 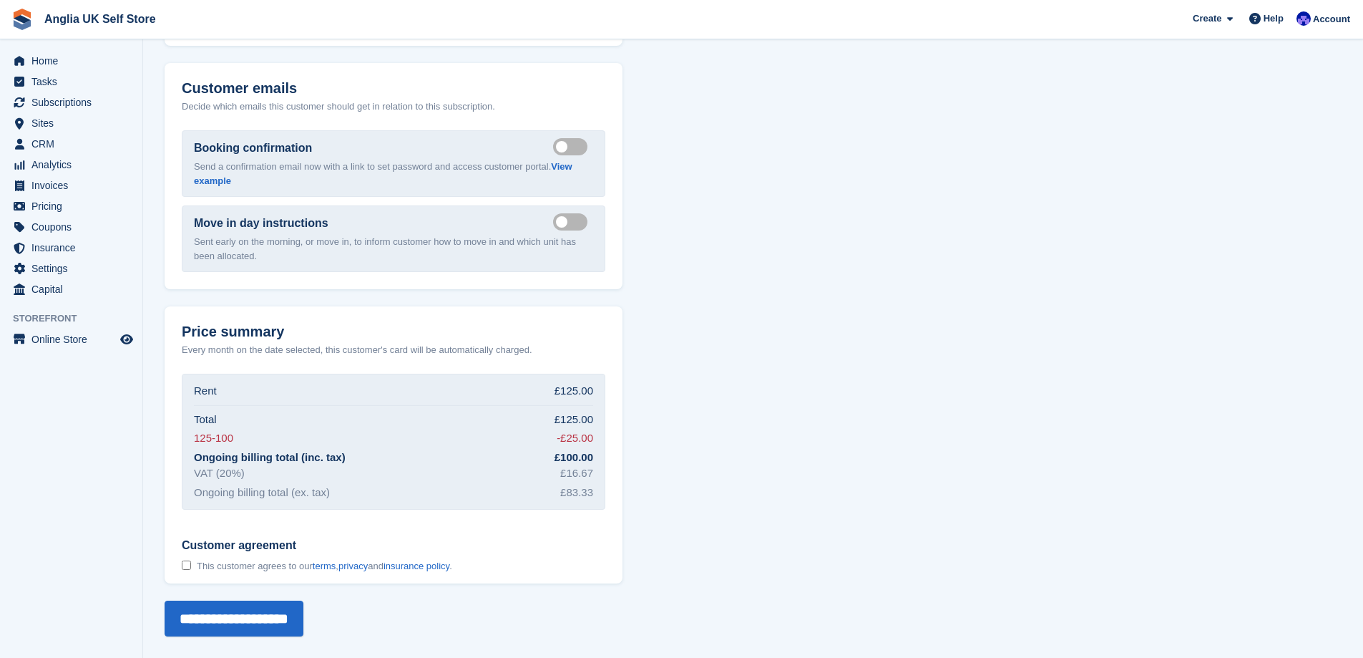 What do you see at coordinates (383, 173) in the screenshot?
I see `a: View example` at bounding box center [383, 173].